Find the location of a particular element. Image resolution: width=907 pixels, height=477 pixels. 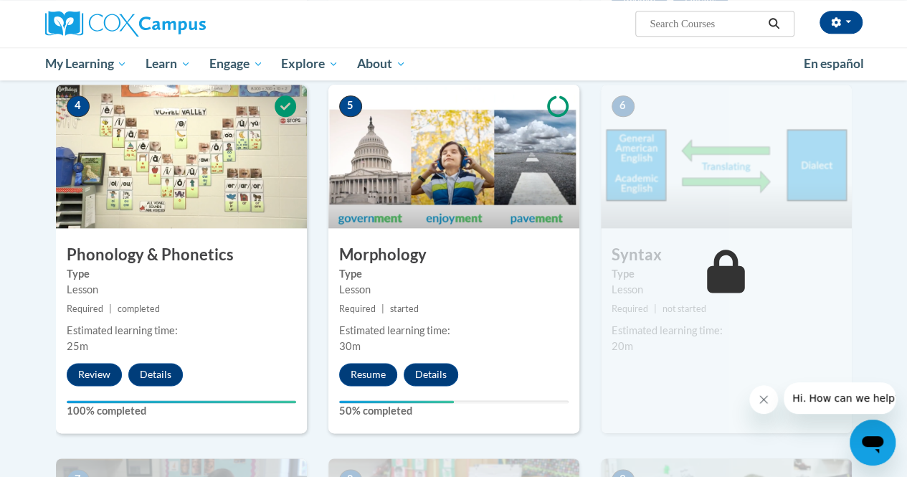

span: not started is located at coordinates (684, 308).